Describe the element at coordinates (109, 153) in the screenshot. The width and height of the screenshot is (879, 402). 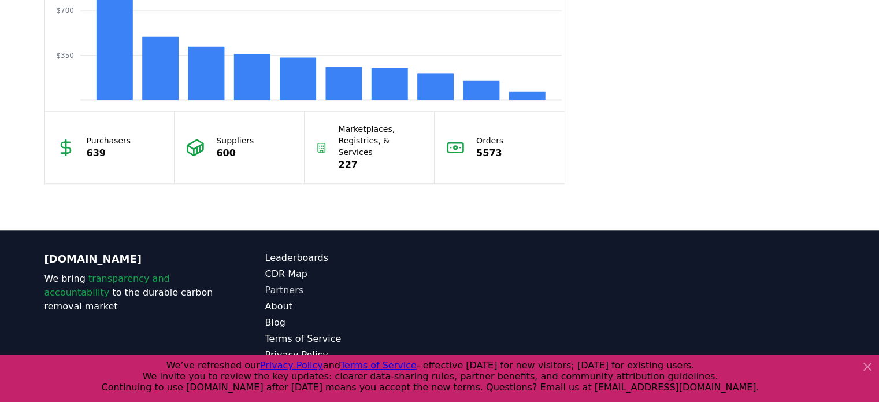
I see `p: 639` at that location.